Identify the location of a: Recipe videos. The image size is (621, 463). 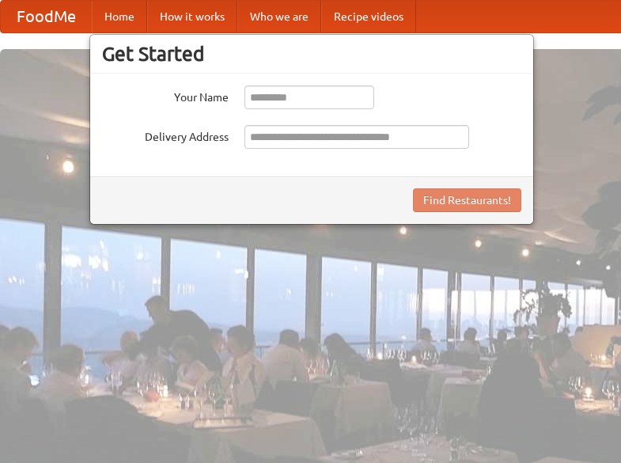
(368, 17).